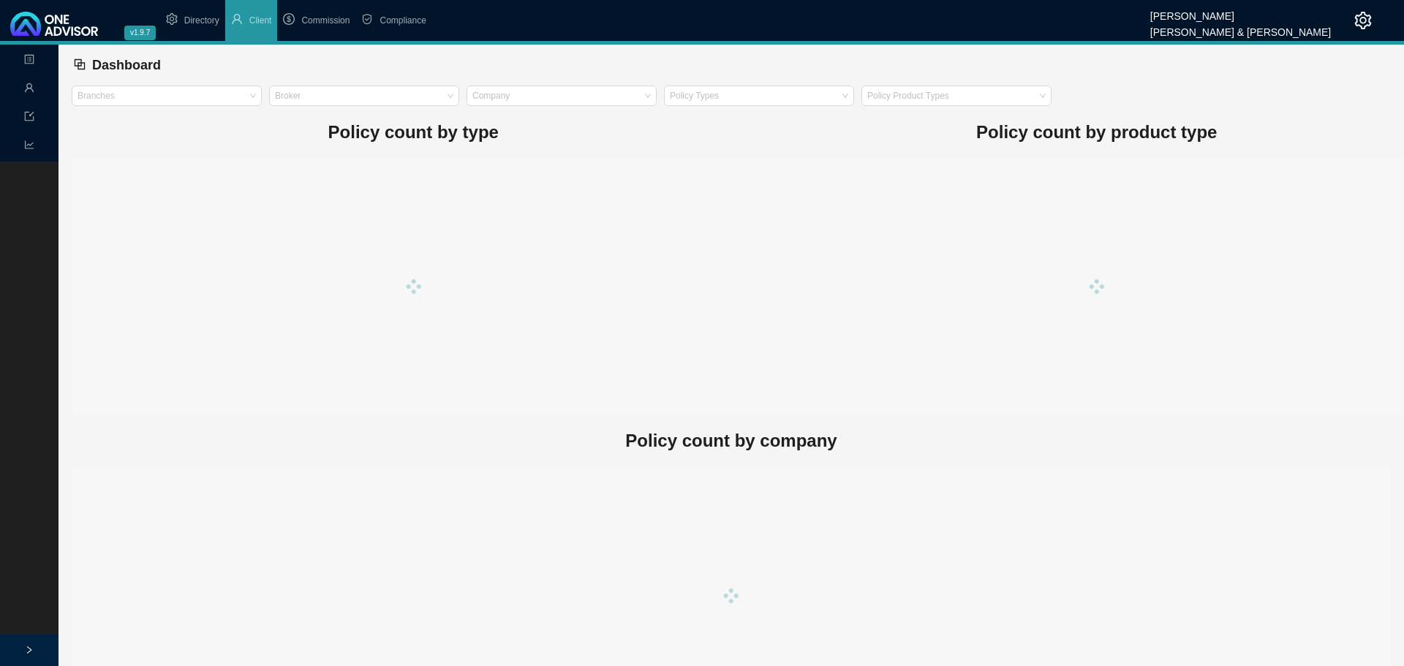 This screenshot has height=666, width=1404. Describe the element at coordinates (140, 33) in the screenshot. I see `span: v1.9.7` at that location.